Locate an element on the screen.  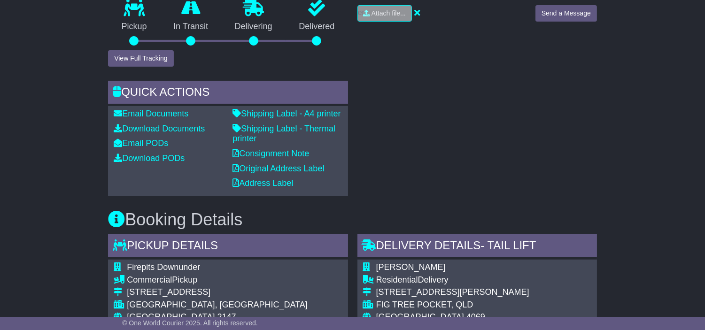
a: Download Documents is located at coordinates (159, 129).